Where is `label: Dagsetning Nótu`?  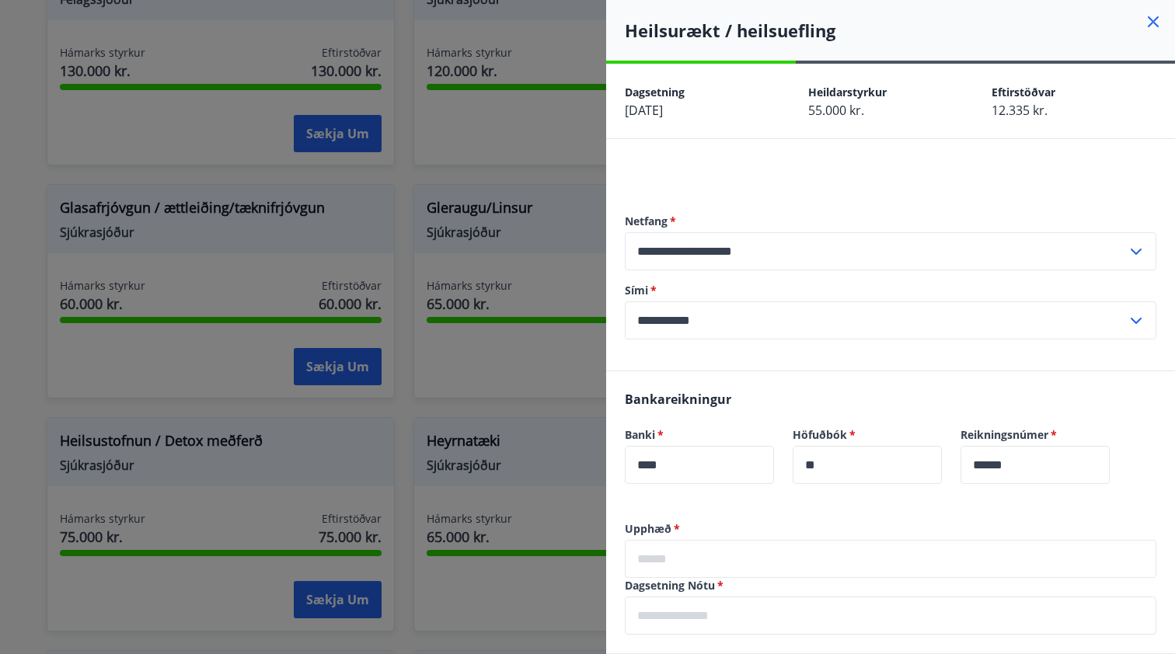 label: Dagsetning Nótu is located at coordinates (890, 586).